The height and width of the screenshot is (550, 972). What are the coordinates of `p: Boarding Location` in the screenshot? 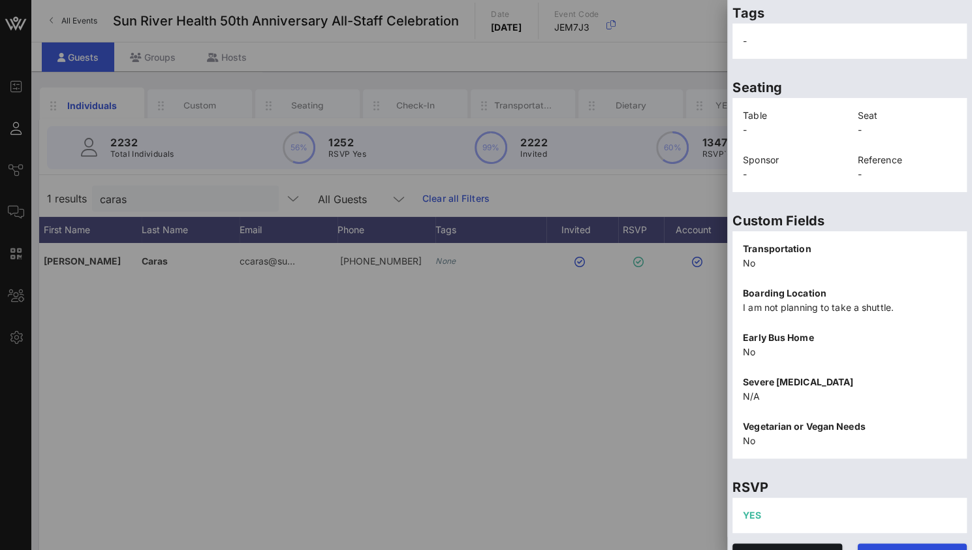 It's located at (850, 293).